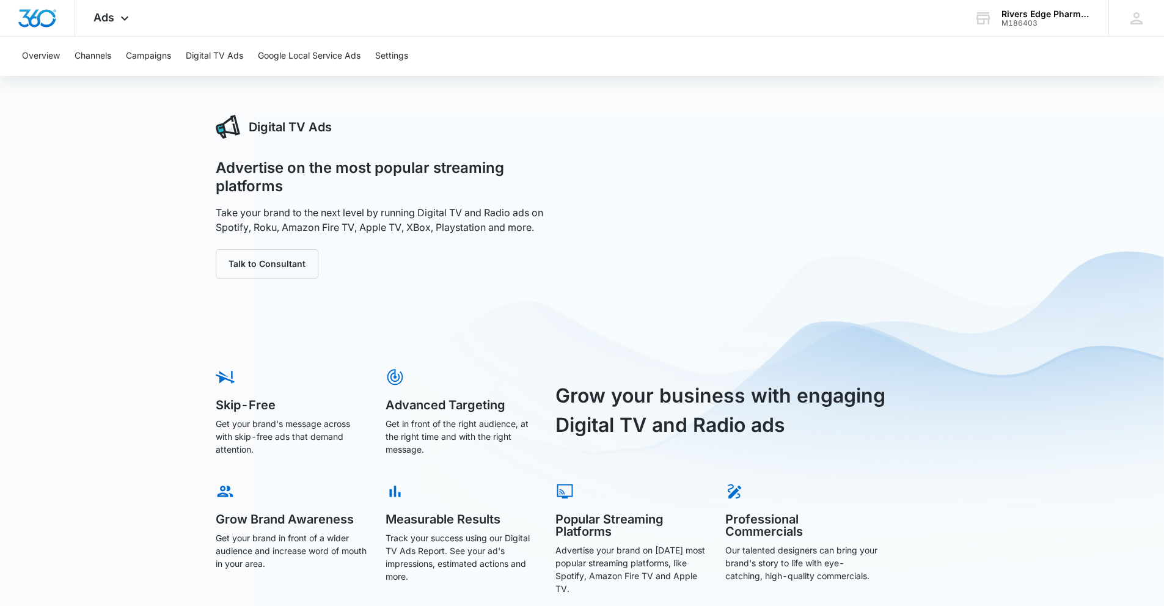 This screenshot has width=1164, height=606. I want to click on div: account id, so click(1046, 23).